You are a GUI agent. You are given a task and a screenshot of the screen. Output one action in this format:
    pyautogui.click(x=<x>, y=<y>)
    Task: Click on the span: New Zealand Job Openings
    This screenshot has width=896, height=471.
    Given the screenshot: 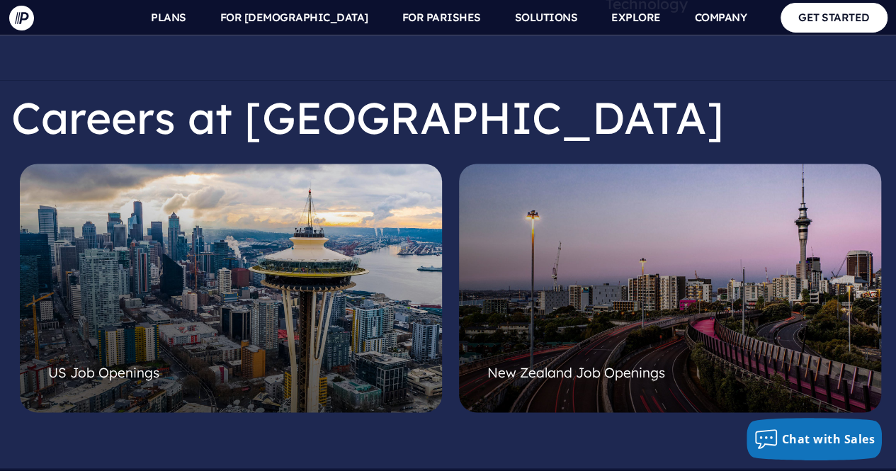 What is the action you would take?
    pyautogui.click(x=576, y=373)
    